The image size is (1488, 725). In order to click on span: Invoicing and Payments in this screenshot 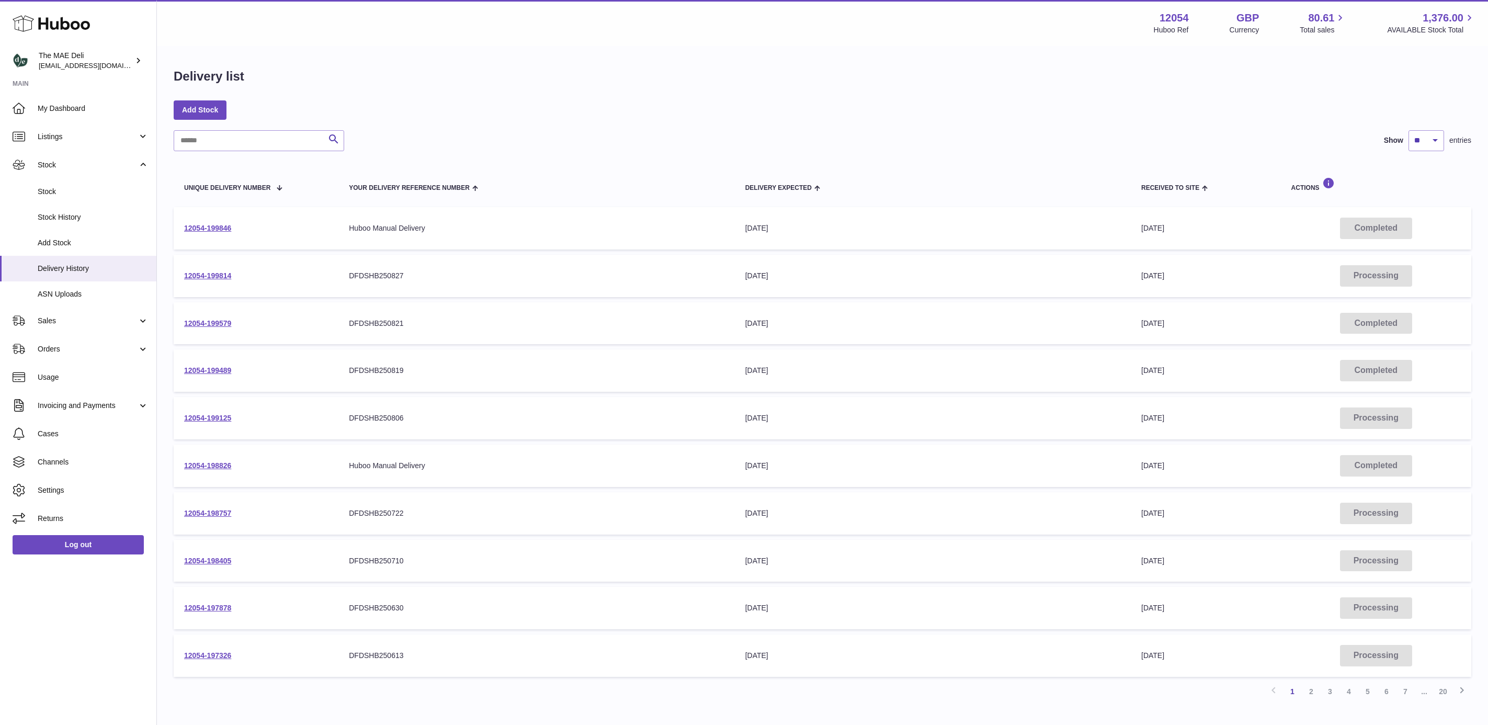, I will do `click(87, 405)`.